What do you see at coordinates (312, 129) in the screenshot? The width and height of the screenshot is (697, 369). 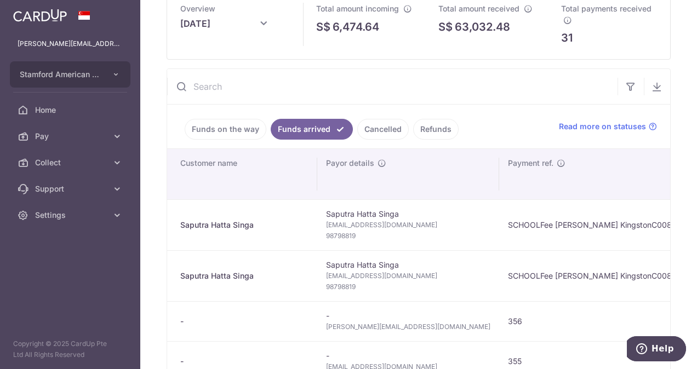 I see `a: Funds arrived` at bounding box center [312, 129].